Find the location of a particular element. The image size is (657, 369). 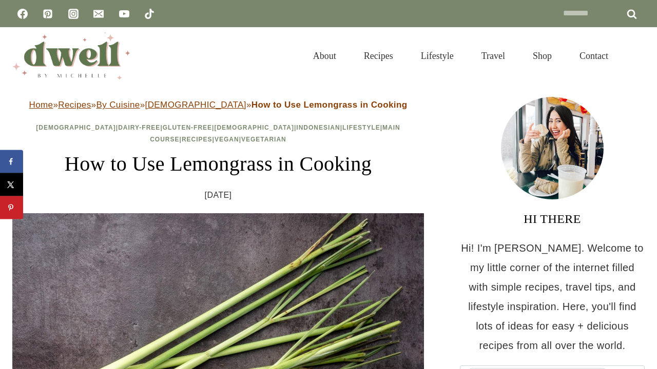

a: YouTube is located at coordinates (124, 14).